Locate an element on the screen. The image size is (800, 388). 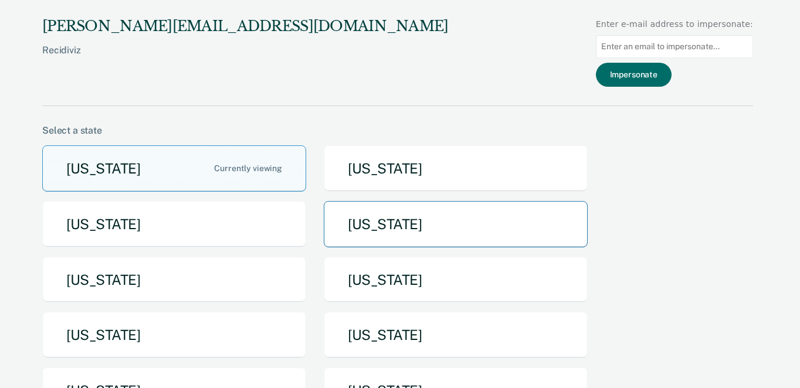
div: Enter e-mail address to impersonate: is located at coordinates (674, 24).